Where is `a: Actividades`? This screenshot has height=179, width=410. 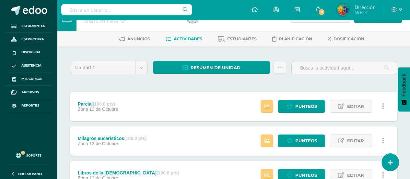
a: Actividades is located at coordinates (184, 39).